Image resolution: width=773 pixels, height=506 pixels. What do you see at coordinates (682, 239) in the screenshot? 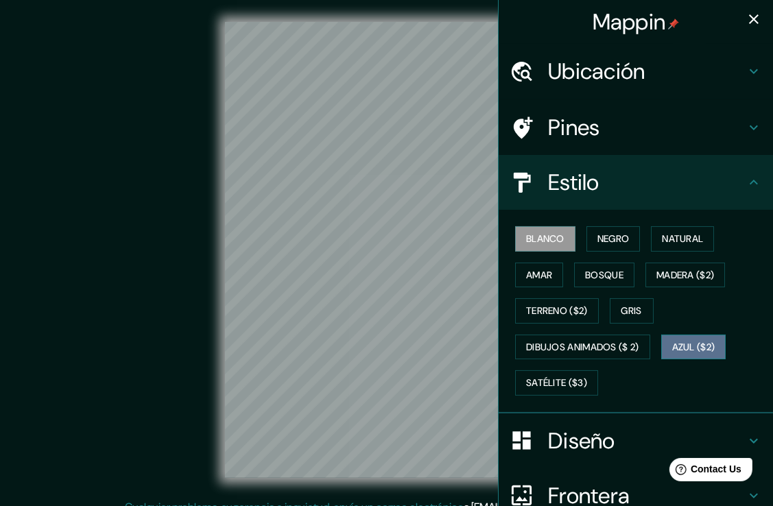
I see `font: Natural` at bounding box center [682, 239].